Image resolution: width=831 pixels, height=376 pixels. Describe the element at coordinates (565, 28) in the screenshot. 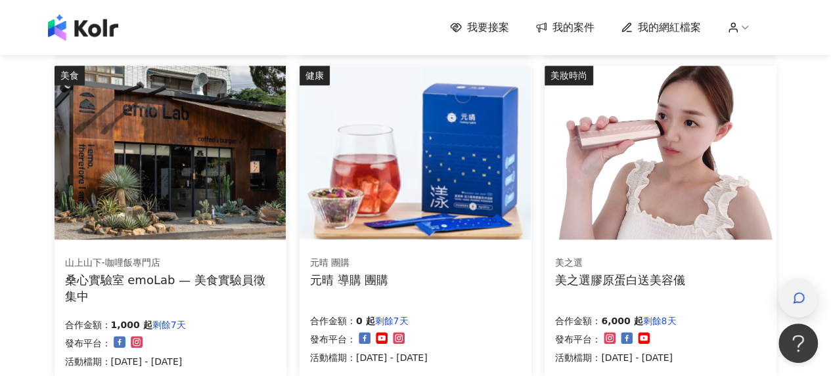

I see `a: 我的案件` at that location.